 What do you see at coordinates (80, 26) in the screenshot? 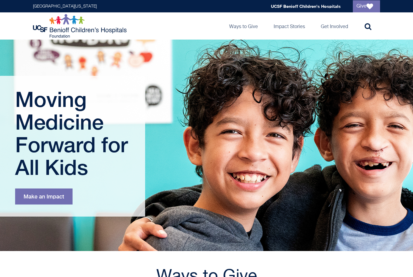
I see `img: Logo for UCSF Benioff Children's Hospitals Foundation` at bounding box center [80, 26].